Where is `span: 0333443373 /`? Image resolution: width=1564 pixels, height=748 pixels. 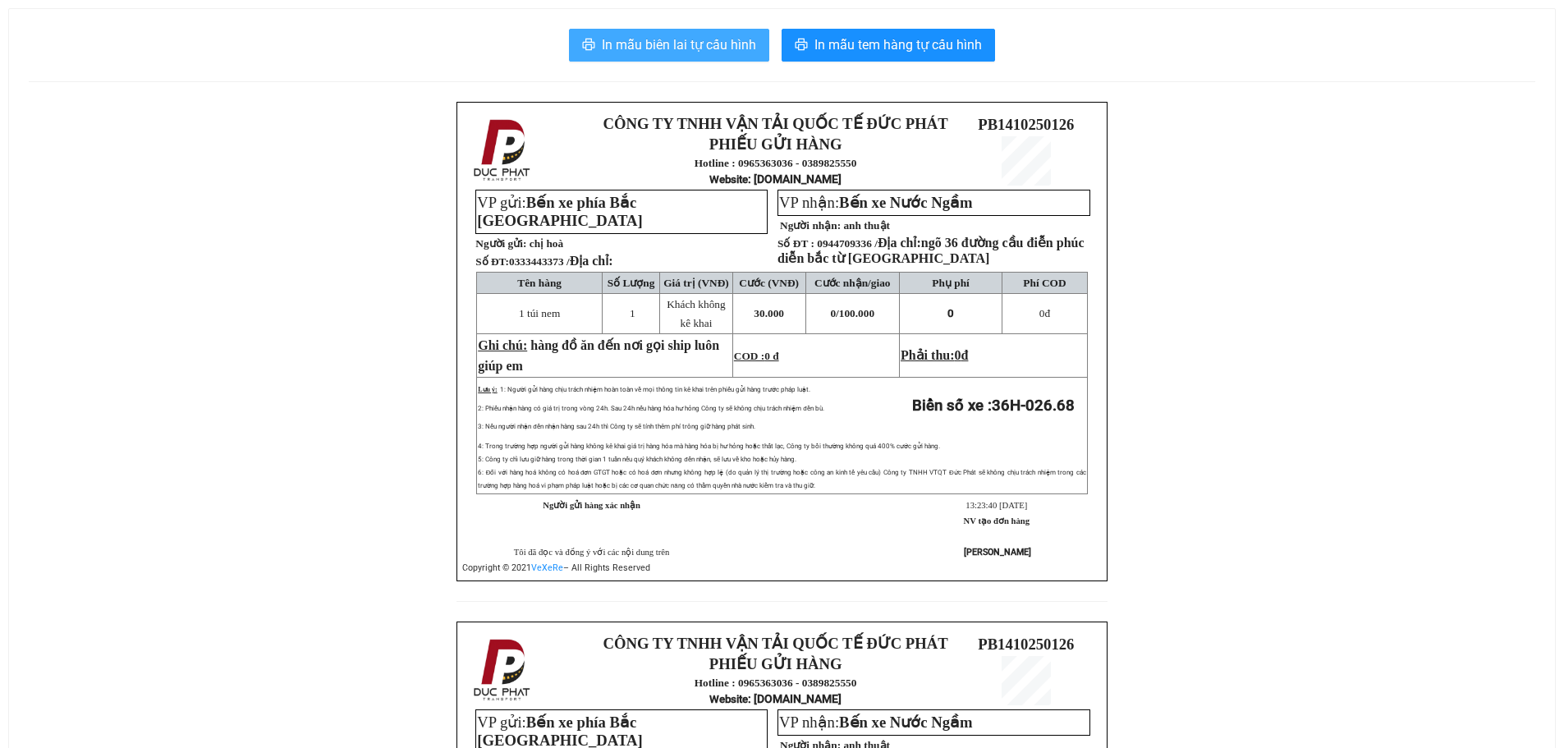
span: 0333443373 / is located at coordinates (561, 261).